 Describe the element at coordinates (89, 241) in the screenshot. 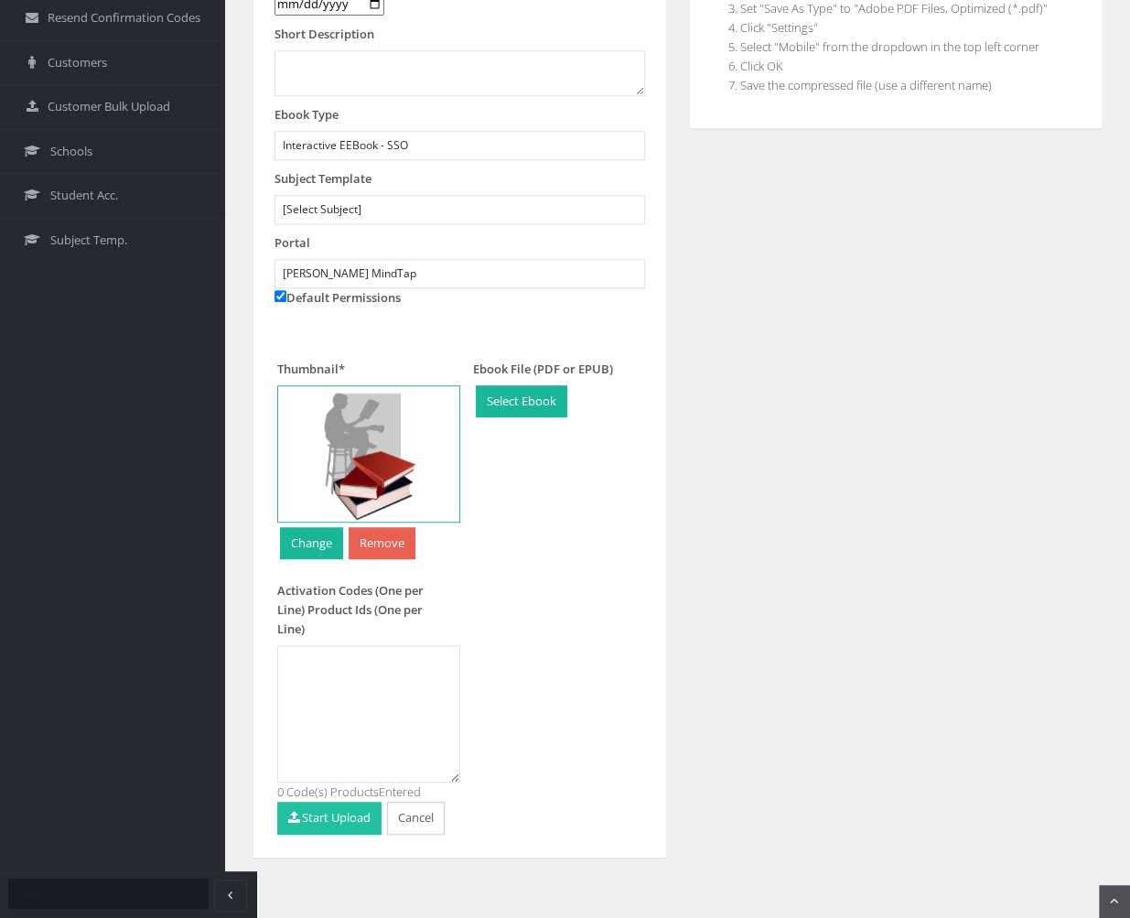

I see `span: Subject Temp.` at that location.